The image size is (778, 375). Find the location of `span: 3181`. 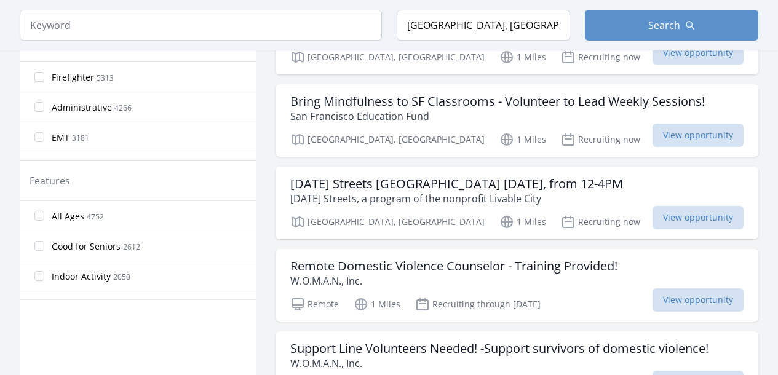

span: 3181 is located at coordinates (81, 138).